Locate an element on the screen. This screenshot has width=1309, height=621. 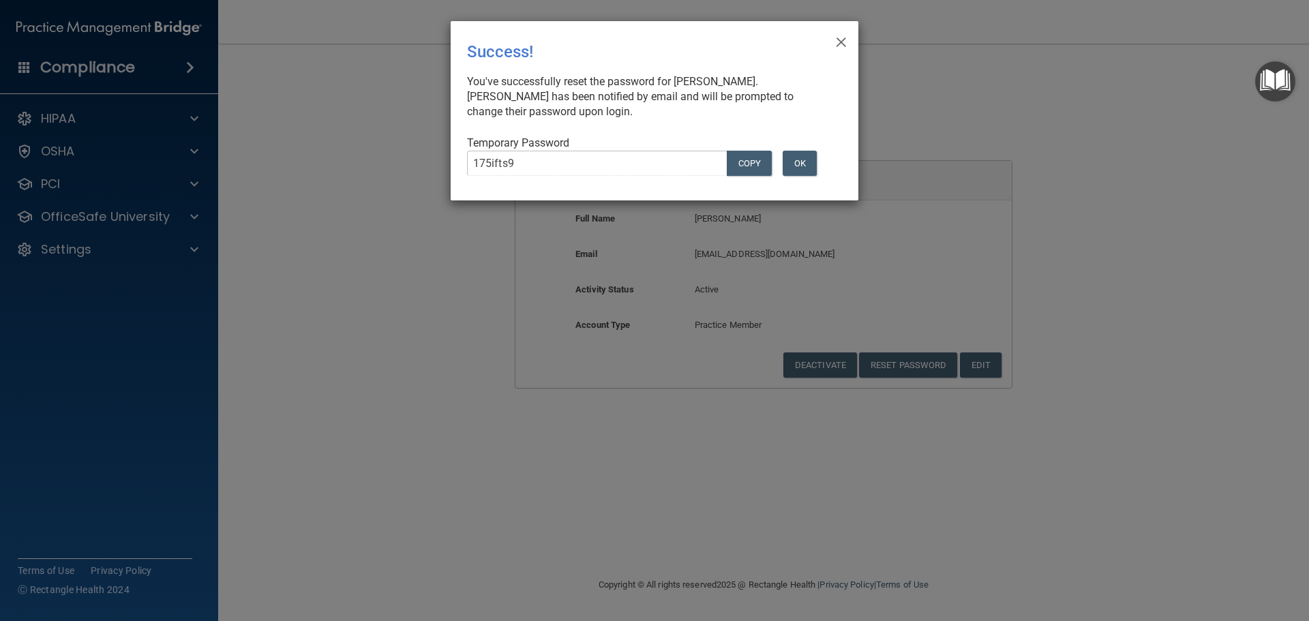
span: Temporary Password is located at coordinates (518, 142).